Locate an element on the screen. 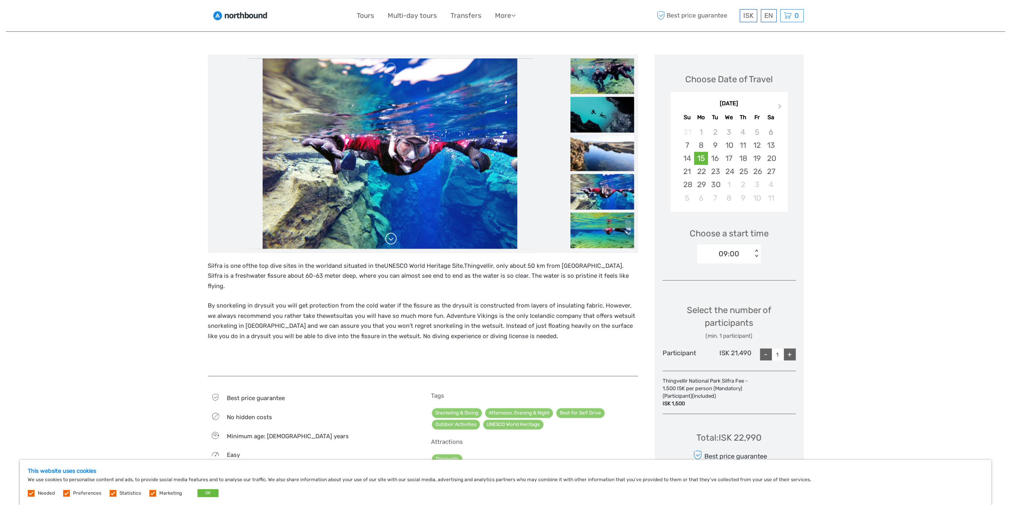 The width and height of the screenshot is (1011, 505). button: Next Month is located at coordinates (780, 108).